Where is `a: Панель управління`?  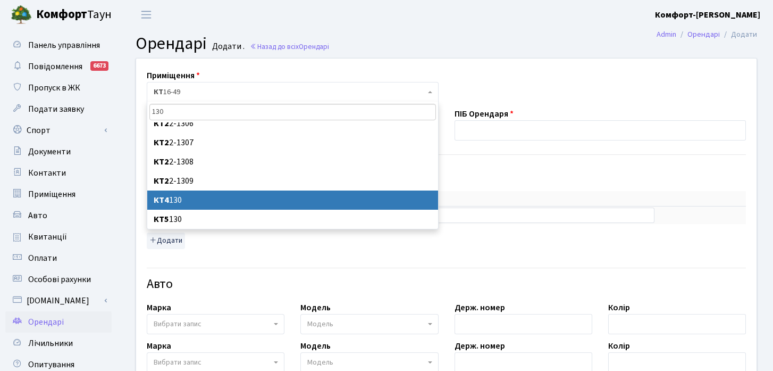
a: Панель управління is located at coordinates (58, 45).